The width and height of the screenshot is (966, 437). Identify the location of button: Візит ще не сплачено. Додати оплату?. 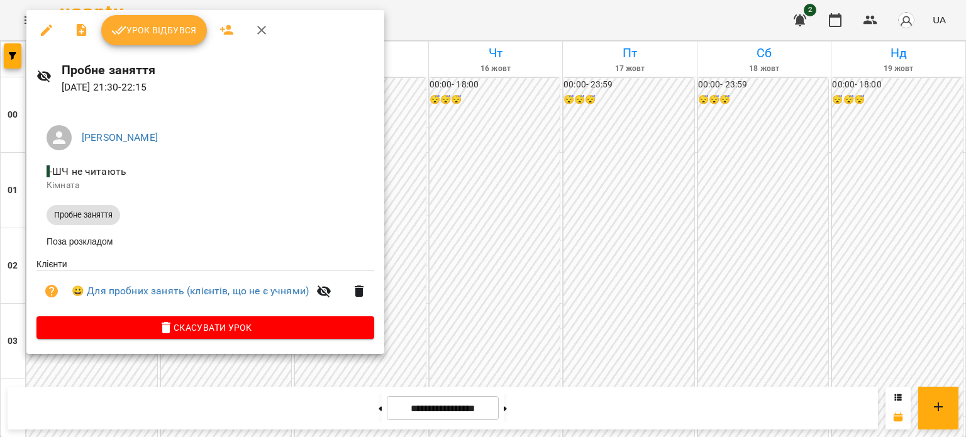
(52, 291).